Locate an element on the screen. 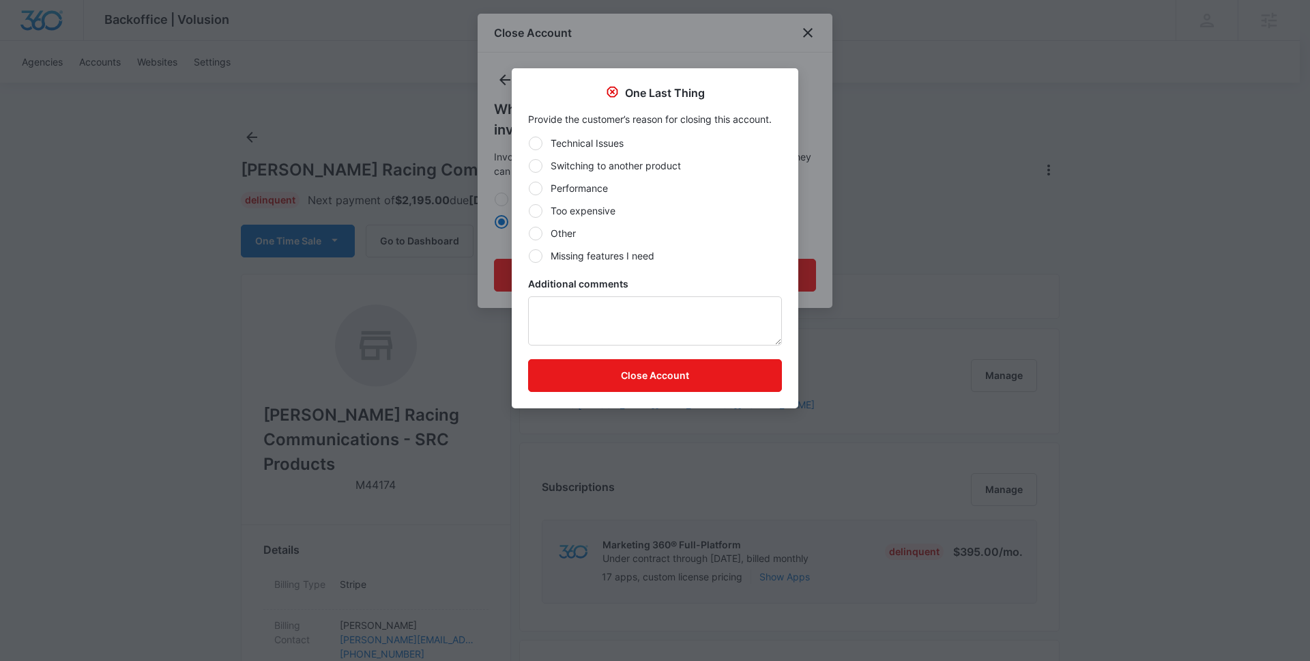 The width and height of the screenshot is (1310, 661). label: Missing features I need is located at coordinates (655, 255).